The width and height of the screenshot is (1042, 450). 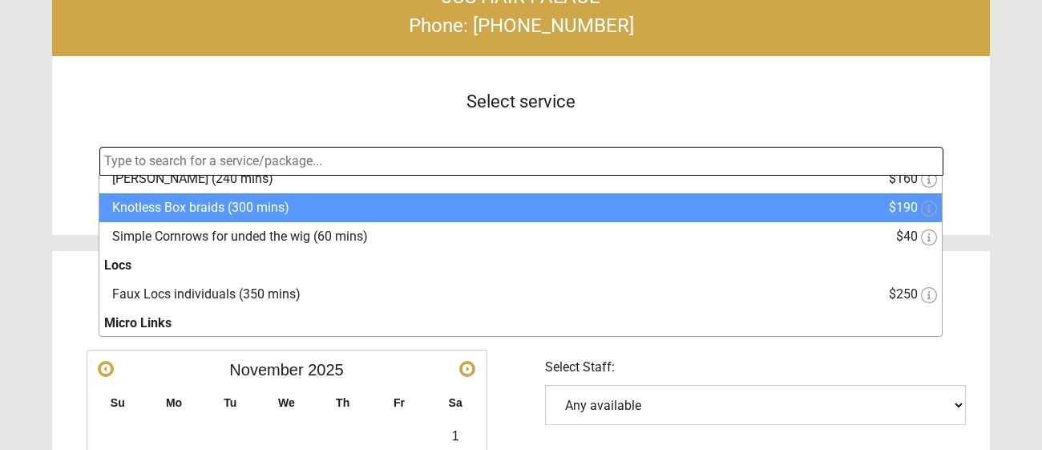 What do you see at coordinates (523, 161) in the screenshot?
I see `input: Type to search for a service/package...` at bounding box center [523, 161].